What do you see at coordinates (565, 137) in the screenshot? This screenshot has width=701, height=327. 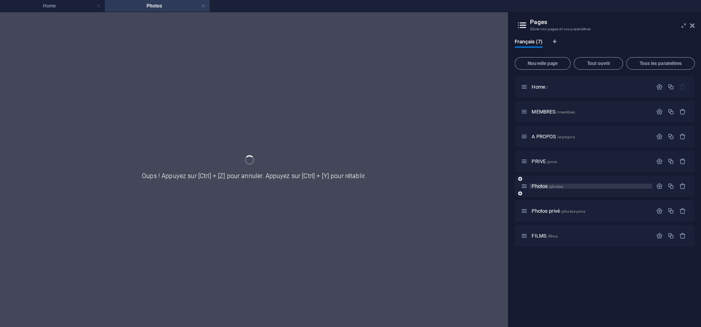 I see `span: /a-propos` at bounding box center [565, 137].